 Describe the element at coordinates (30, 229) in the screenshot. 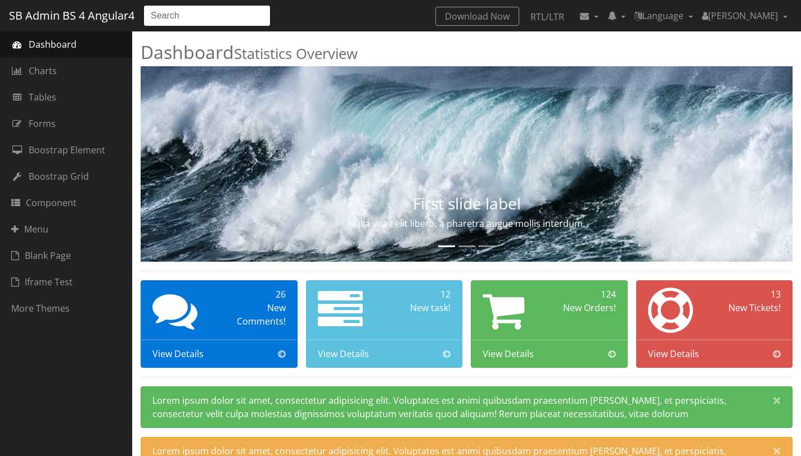

I see `span: Menu` at that location.